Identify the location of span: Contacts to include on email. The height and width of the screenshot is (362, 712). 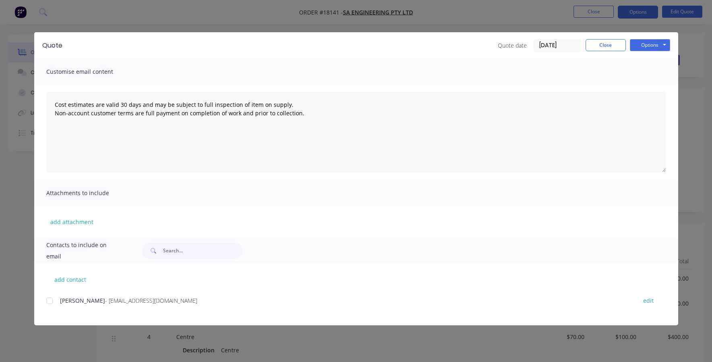
(84, 250).